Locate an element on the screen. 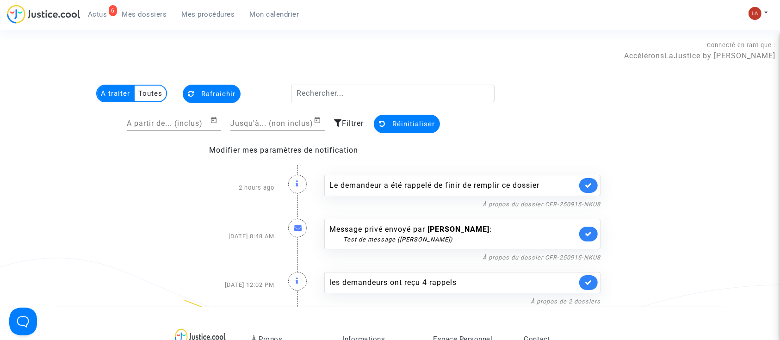 The image size is (780, 340). input: Rechercher... is located at coordinates (393, 93).